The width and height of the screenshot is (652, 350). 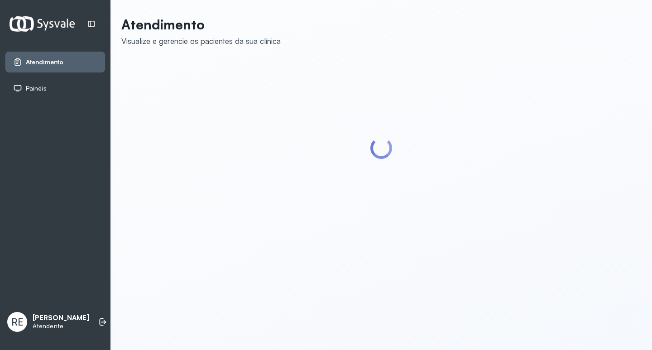 I want to click on p: Atendente, so click(x=61, y=326).